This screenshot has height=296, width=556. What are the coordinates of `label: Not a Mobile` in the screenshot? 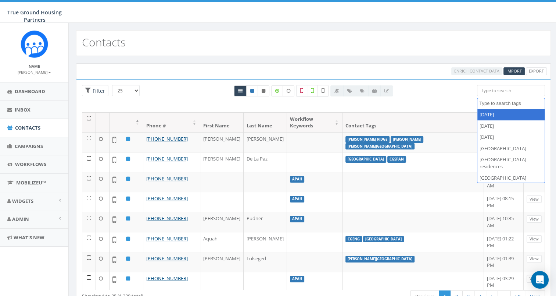 It's located at (302, 91).